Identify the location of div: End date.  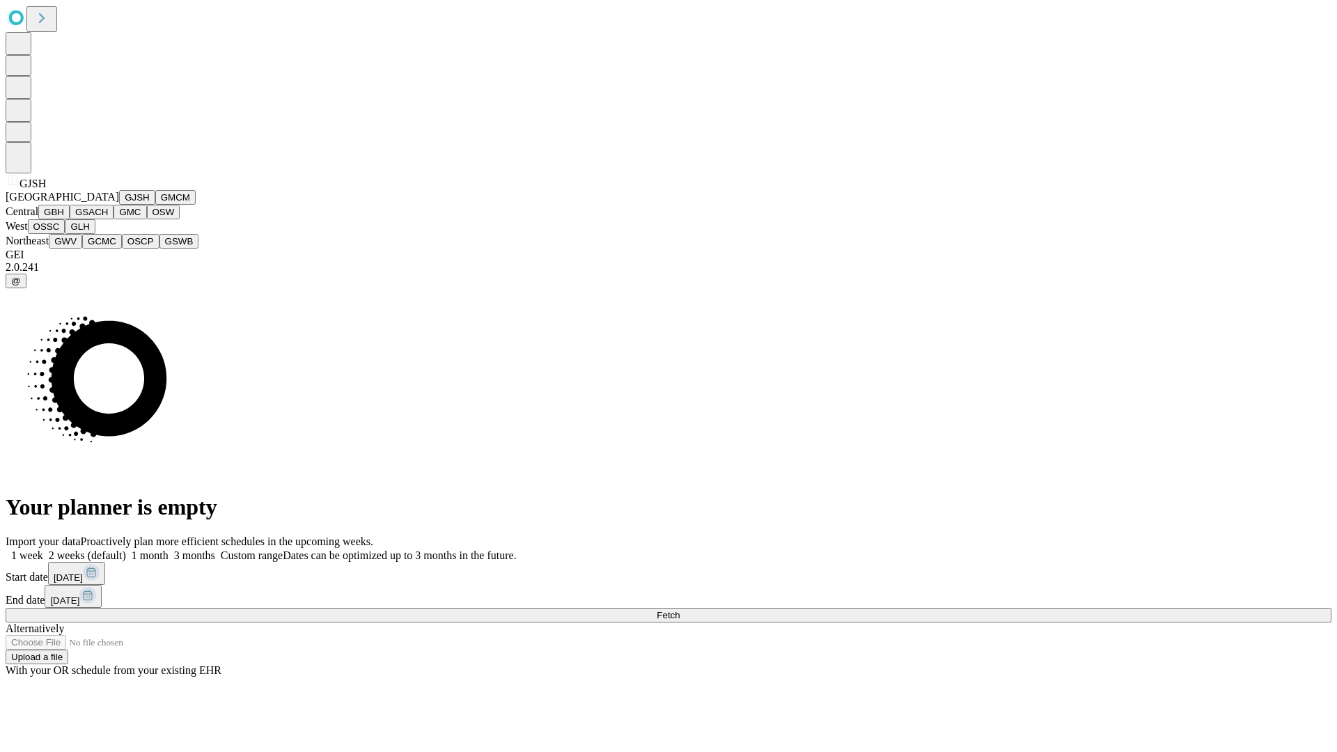
(668, 596).